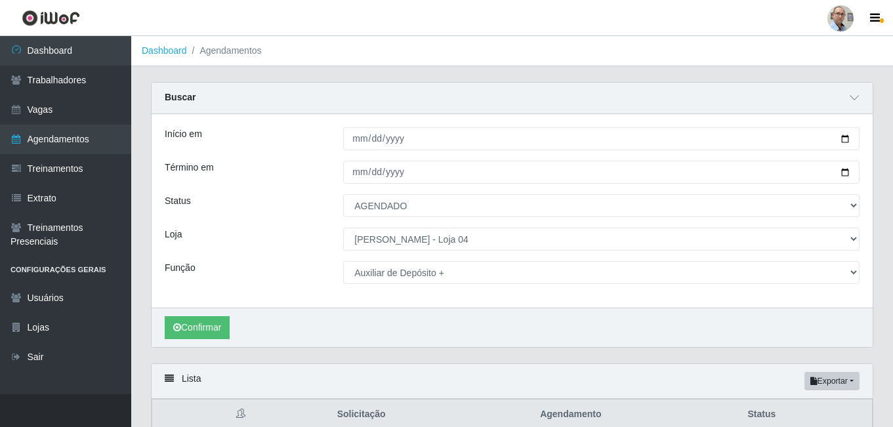  Describe the element at coordinates (51, 18) in the screenshot. I see `img: CoreUI Logo` at that location.